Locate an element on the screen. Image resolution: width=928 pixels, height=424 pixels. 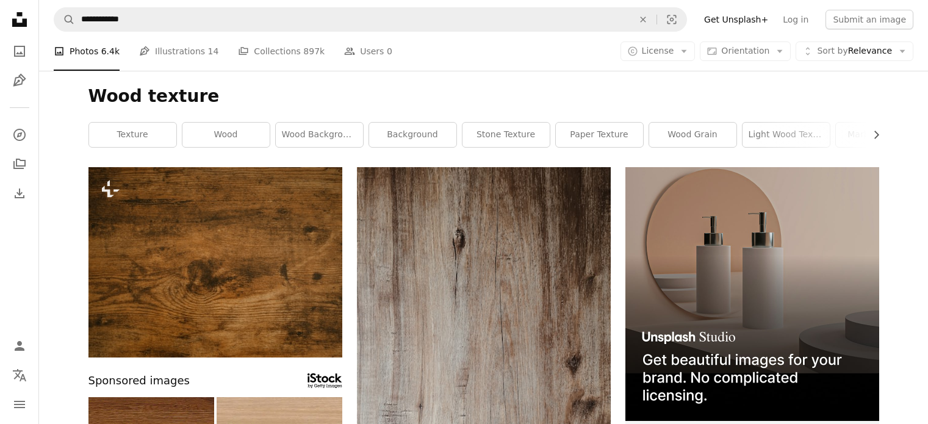
a: Get Unsplash+ is located at coordinates (736, 20).